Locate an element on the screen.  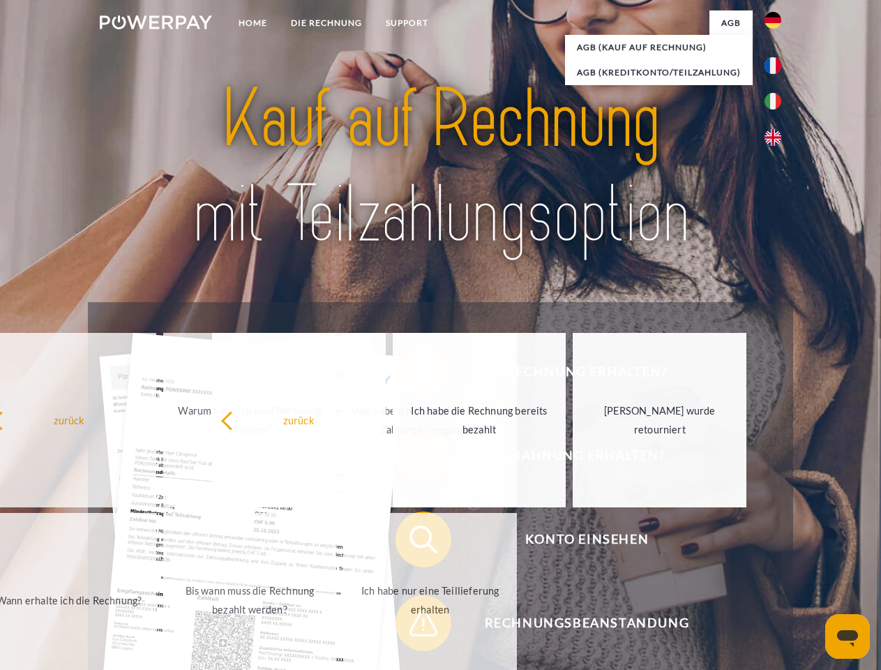
img: it is located at coordinates (773, 101).